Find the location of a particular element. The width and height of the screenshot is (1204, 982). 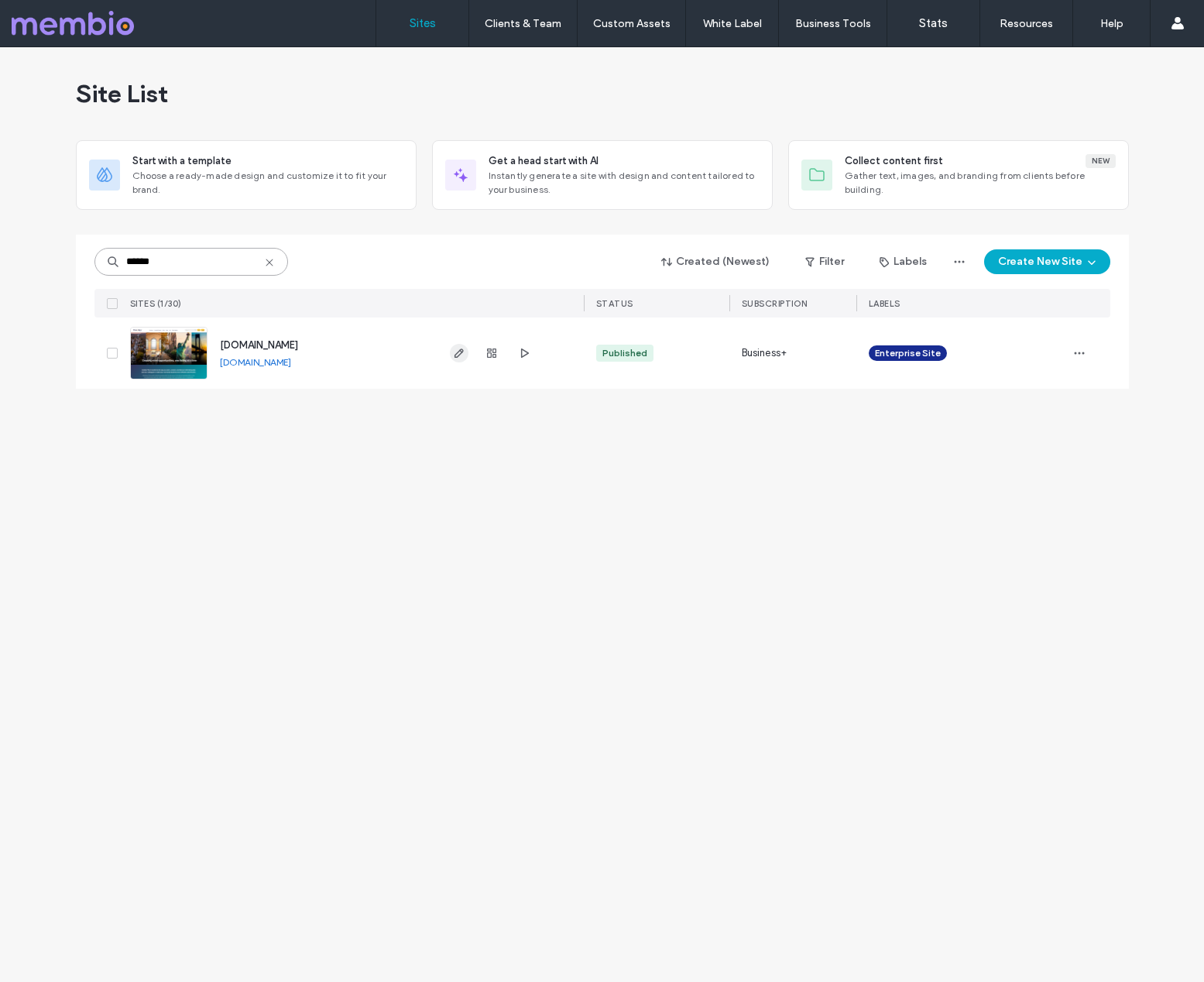

span: Enterprise Site is located at coordinates (908, 353).